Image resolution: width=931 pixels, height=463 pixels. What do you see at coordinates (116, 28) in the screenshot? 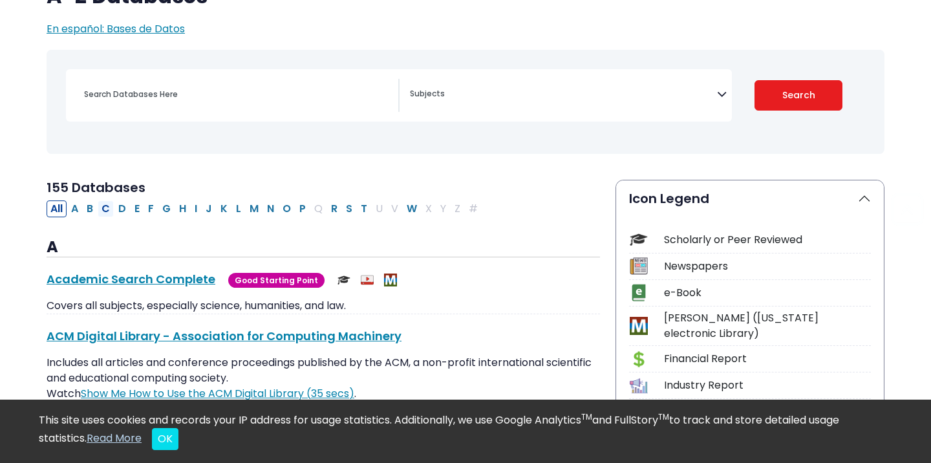
I see `a: En español: Bases de Datos` at bounding box center [116, 28].